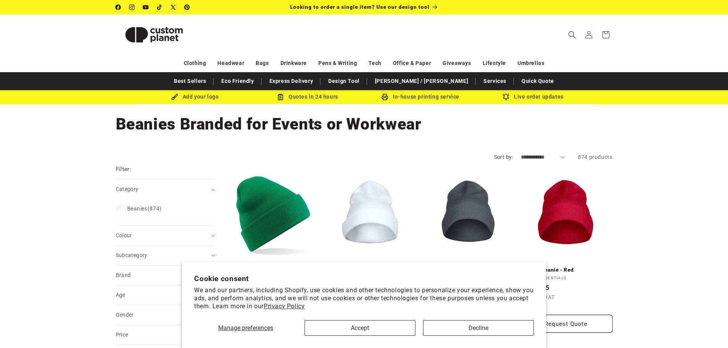 This screenshot has width=728, height=348. I want to click on summary: Price, so click(165, 335).